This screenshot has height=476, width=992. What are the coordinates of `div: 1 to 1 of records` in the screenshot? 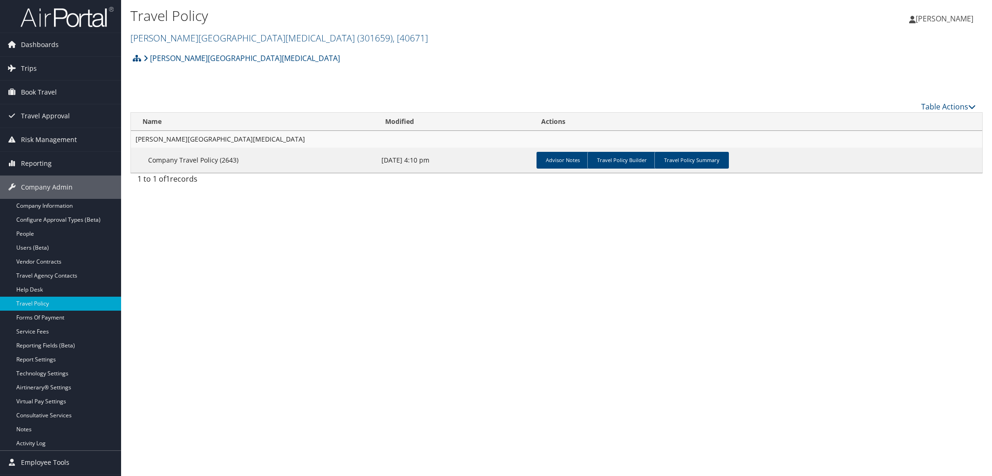 It's located at (237, 181).